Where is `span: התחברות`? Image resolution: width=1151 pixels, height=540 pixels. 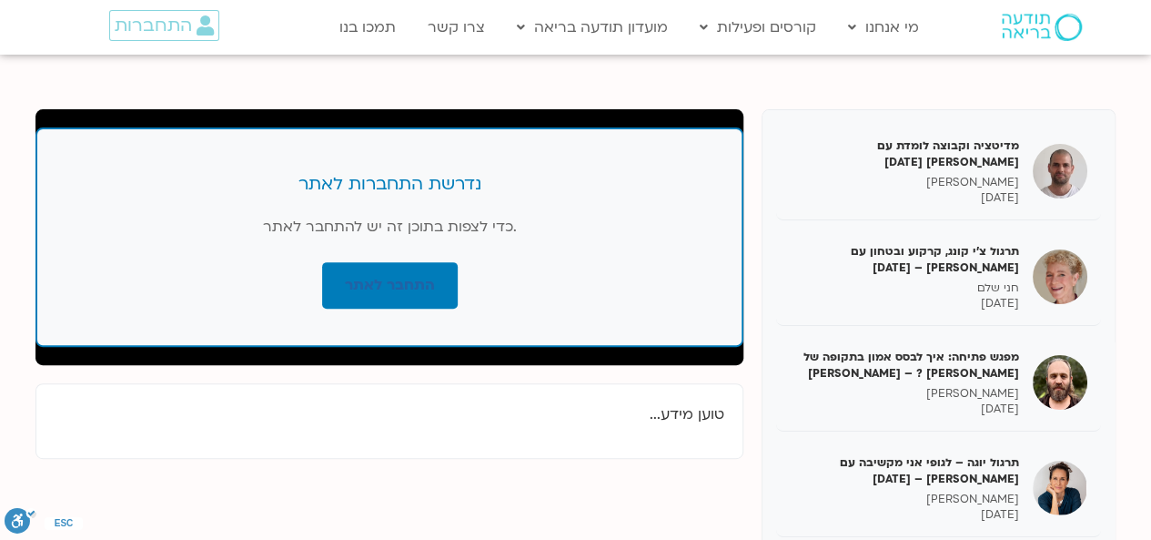
span: התחברות is located at coordinates (153, 25).